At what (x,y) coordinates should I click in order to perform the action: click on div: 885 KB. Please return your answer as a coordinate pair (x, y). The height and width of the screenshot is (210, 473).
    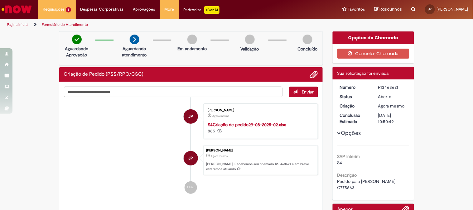
    Looking at the image, I should click on (259, 128).